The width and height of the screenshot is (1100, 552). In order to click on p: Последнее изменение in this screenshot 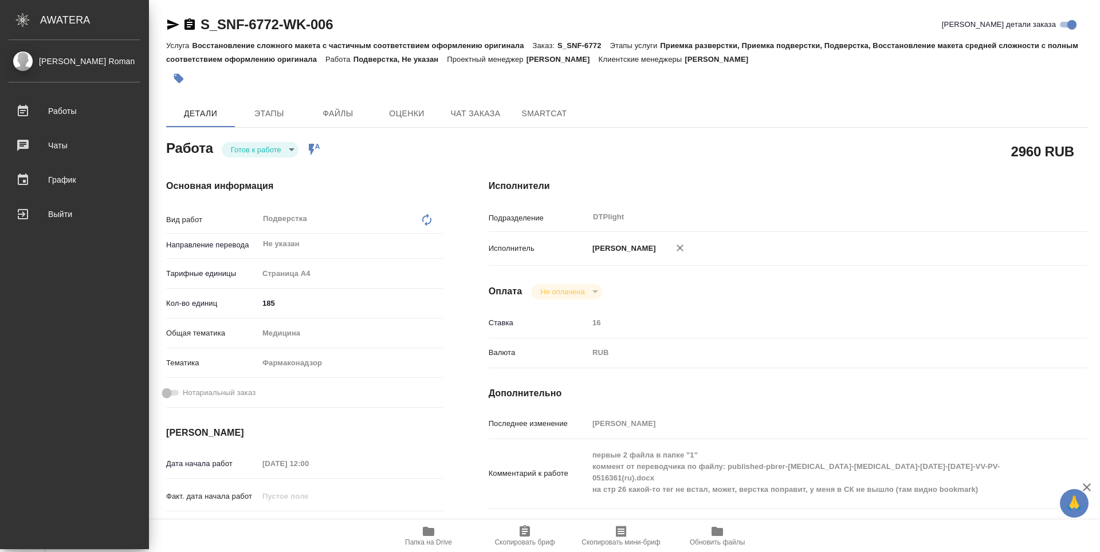, I will do `click(539, 424)`.